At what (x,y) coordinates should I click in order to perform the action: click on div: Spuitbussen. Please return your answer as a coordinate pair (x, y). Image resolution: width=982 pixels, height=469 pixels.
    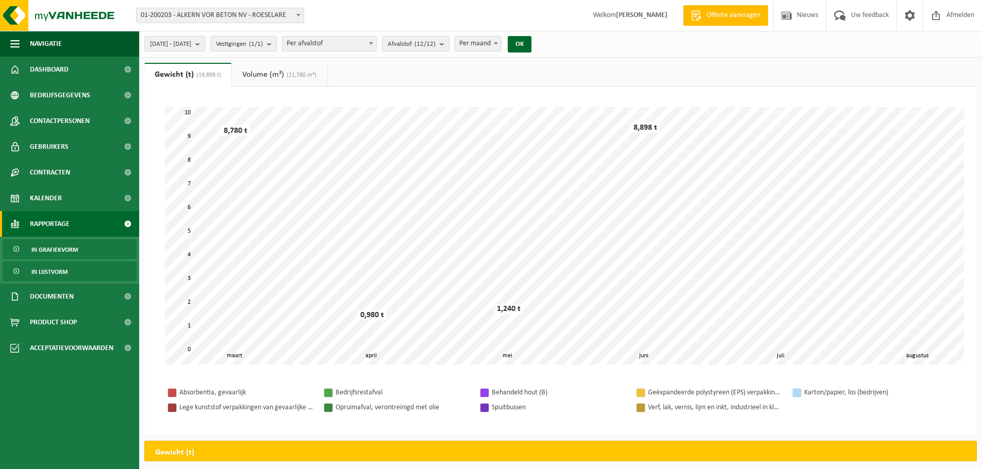
    Looking at the image, I should click on (559, 408).